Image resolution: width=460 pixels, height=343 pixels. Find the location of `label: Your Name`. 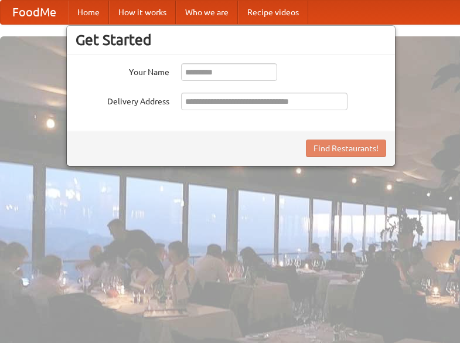

label: Your Name is located at coordinates (122, 70).